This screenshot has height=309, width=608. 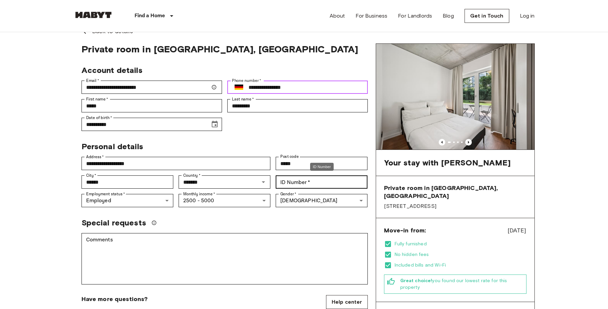 I want to click on span: Included bills and Wi-Fi, so click(x=461, y=265).